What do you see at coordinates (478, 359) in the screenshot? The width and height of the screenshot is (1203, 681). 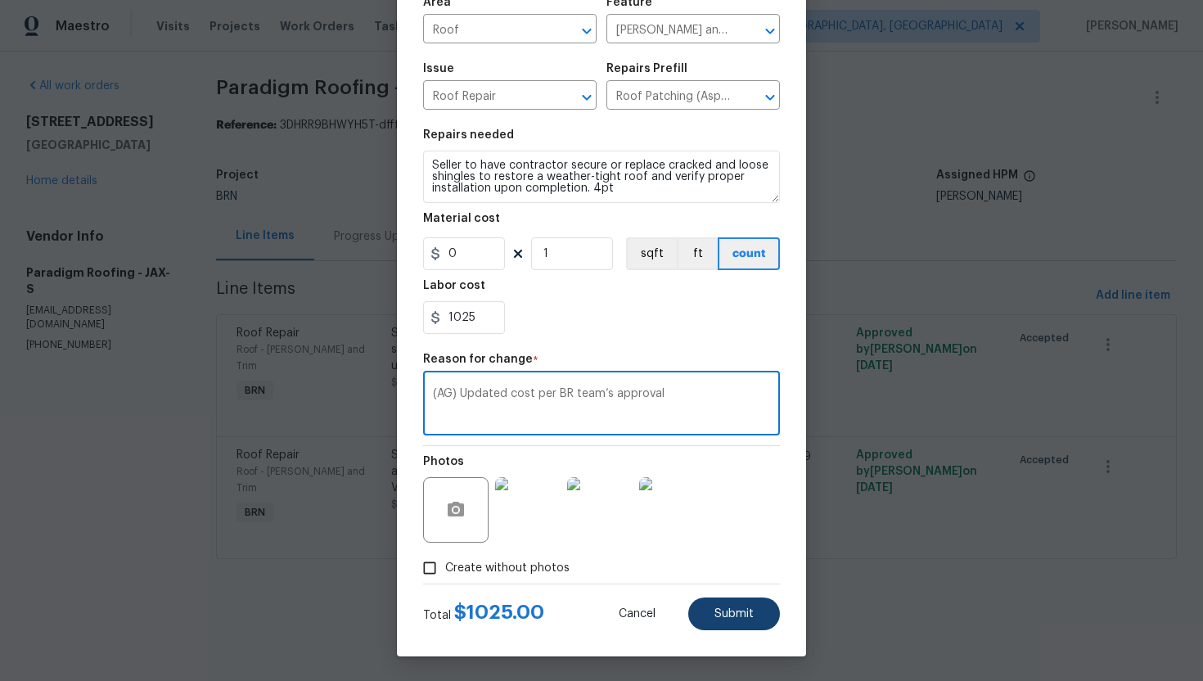 I see `h5: Reason for change` at bounding box center [478, 359].